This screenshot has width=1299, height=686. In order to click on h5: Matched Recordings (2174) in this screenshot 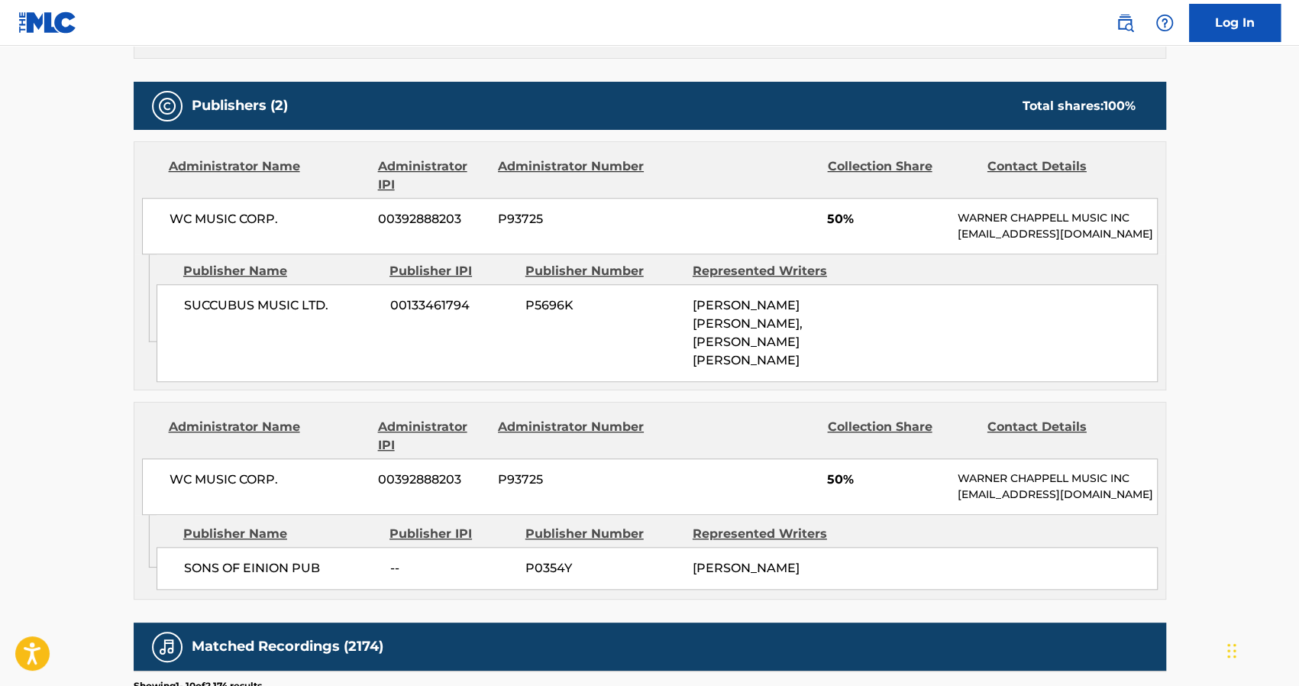, I will do `click(287, 646)`.